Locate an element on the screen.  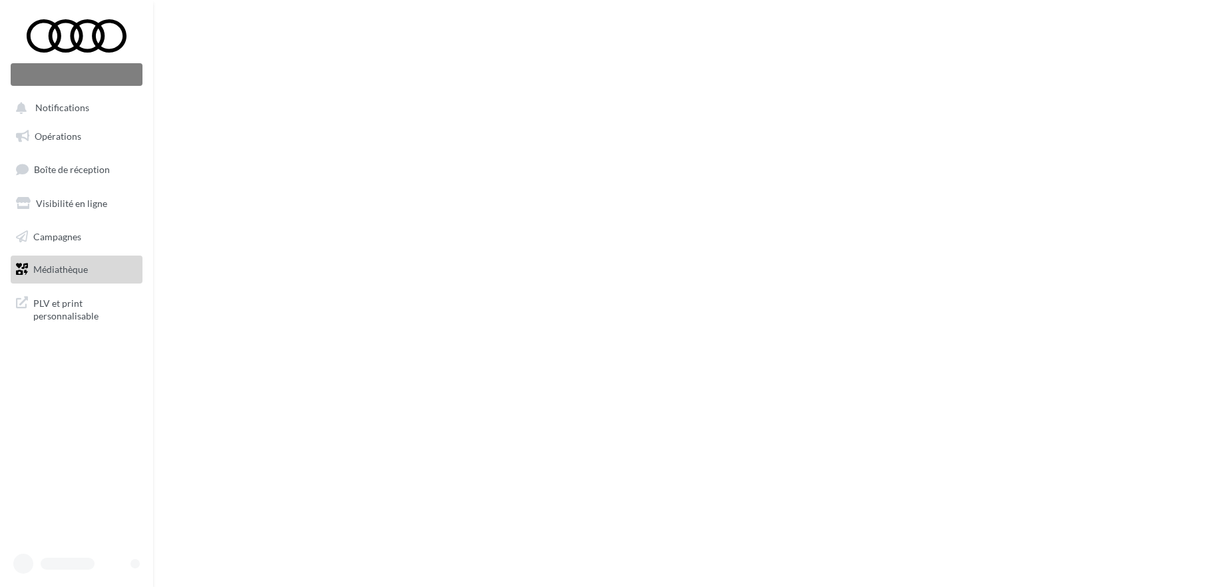
div: Nouvelle campagne is located at coordinates (77, 75).